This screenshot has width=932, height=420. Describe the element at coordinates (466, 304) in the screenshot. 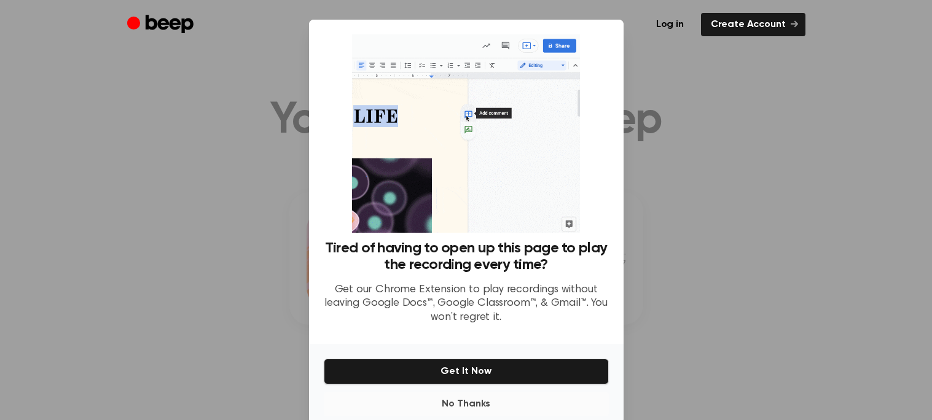

I see `p: Get our Chrome Extension to play recordings without leaving Google Docs™, Google Classroom™, & Gm...` at that location.